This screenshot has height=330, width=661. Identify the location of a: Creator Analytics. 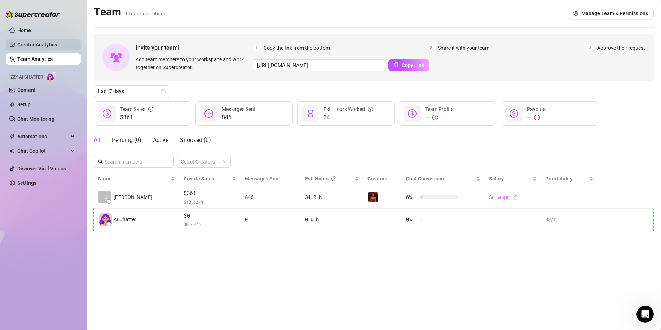
(46, 45).